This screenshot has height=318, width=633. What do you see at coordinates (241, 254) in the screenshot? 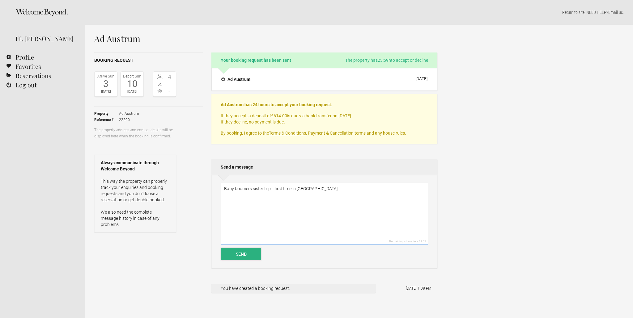
I see `button: Send` at bounding box center [241, 254].